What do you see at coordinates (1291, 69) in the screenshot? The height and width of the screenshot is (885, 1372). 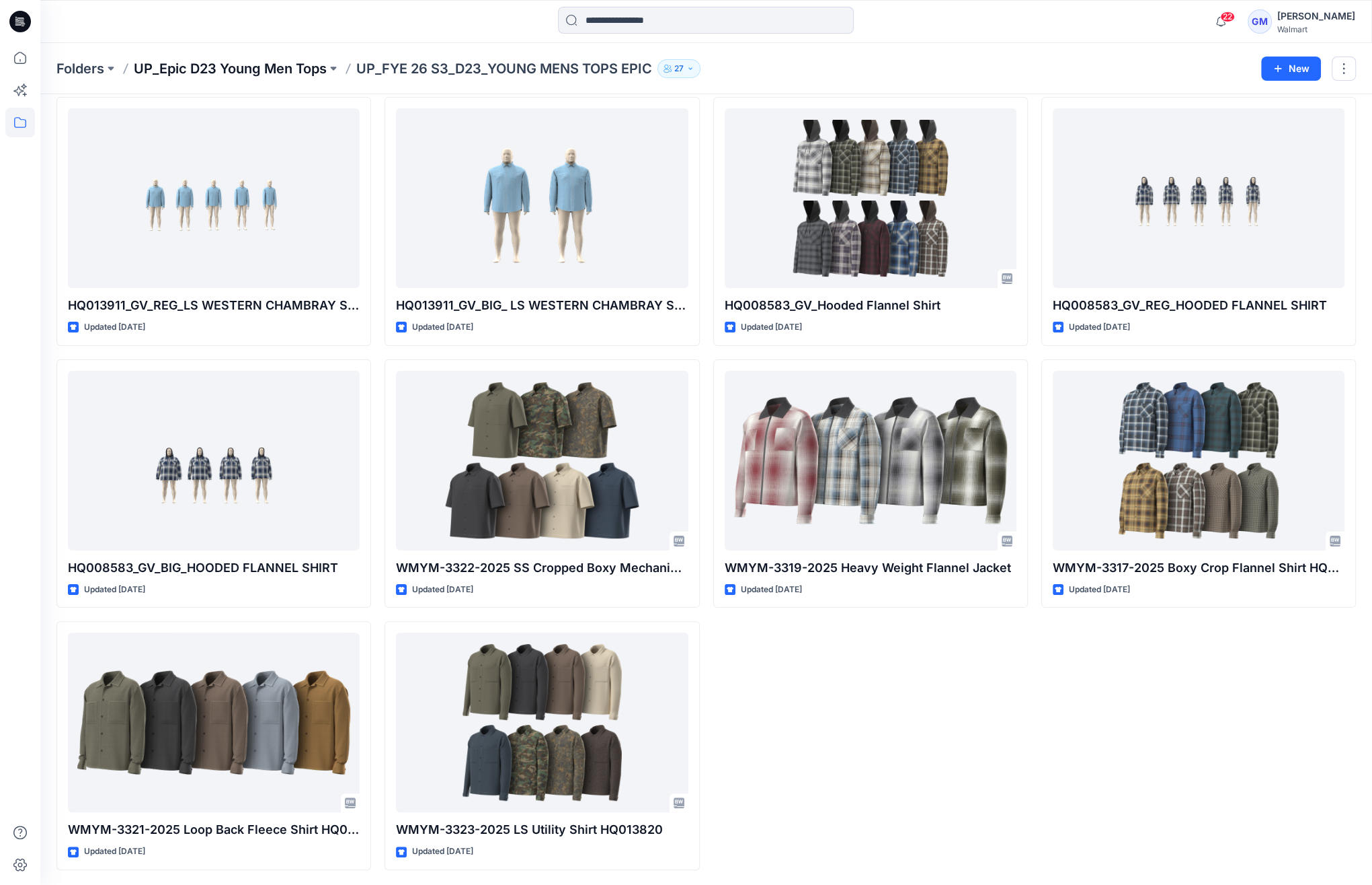 I see `button: New` at bounding box center [1291, 69].